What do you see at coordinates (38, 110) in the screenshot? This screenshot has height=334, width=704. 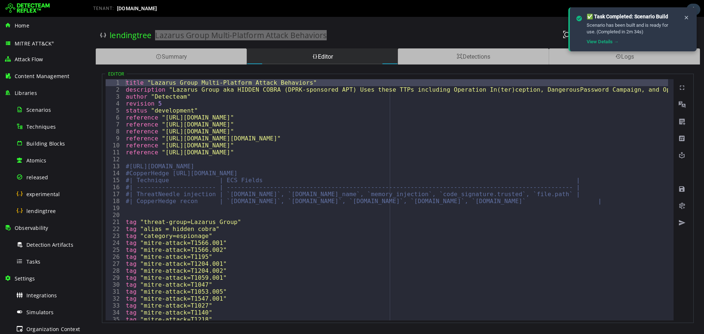 I see `span: Scenarios` at bounding box center [38, 110].